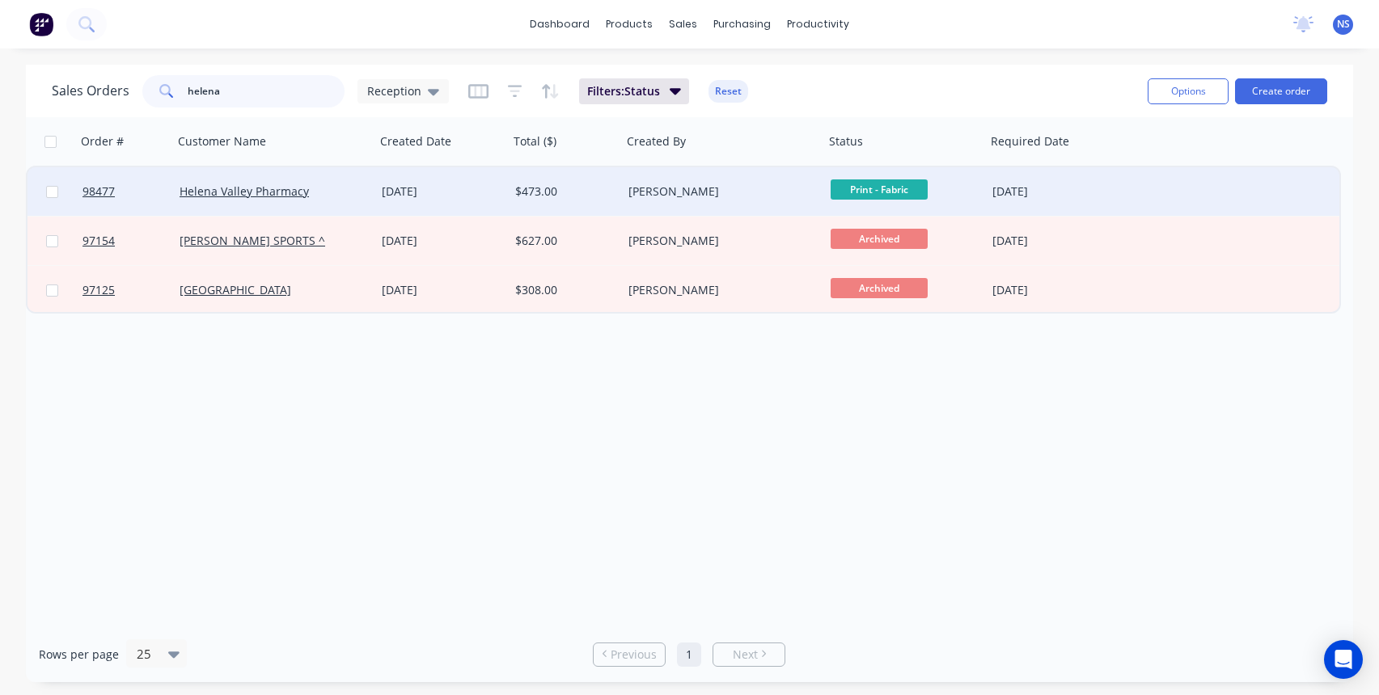  What do you see at coordinates (683, 24) in the screenshot?
I see `div: sales` at bounding box center [683, 24].